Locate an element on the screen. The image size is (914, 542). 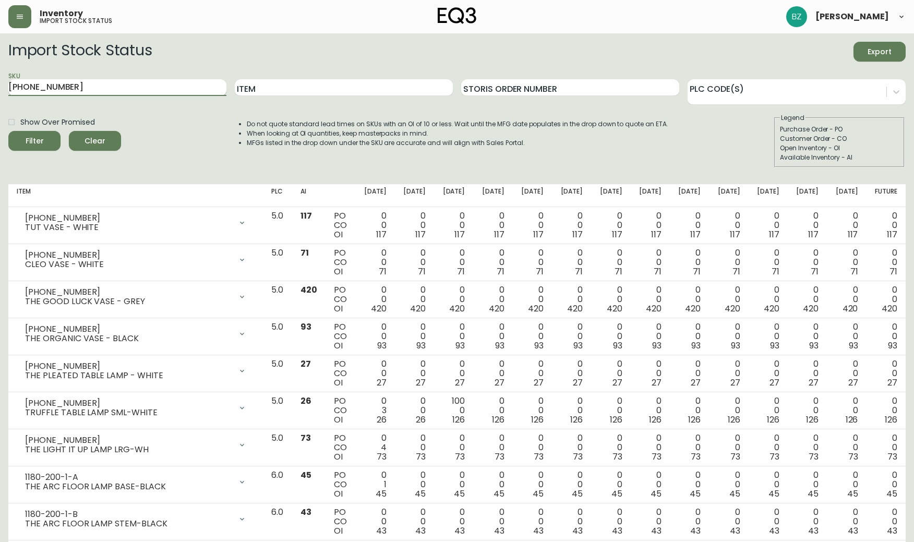
div: 1180-200-1-BTHE ARC FLOOR LAMP STEM-BLACK is located at coordinates (136, 519).